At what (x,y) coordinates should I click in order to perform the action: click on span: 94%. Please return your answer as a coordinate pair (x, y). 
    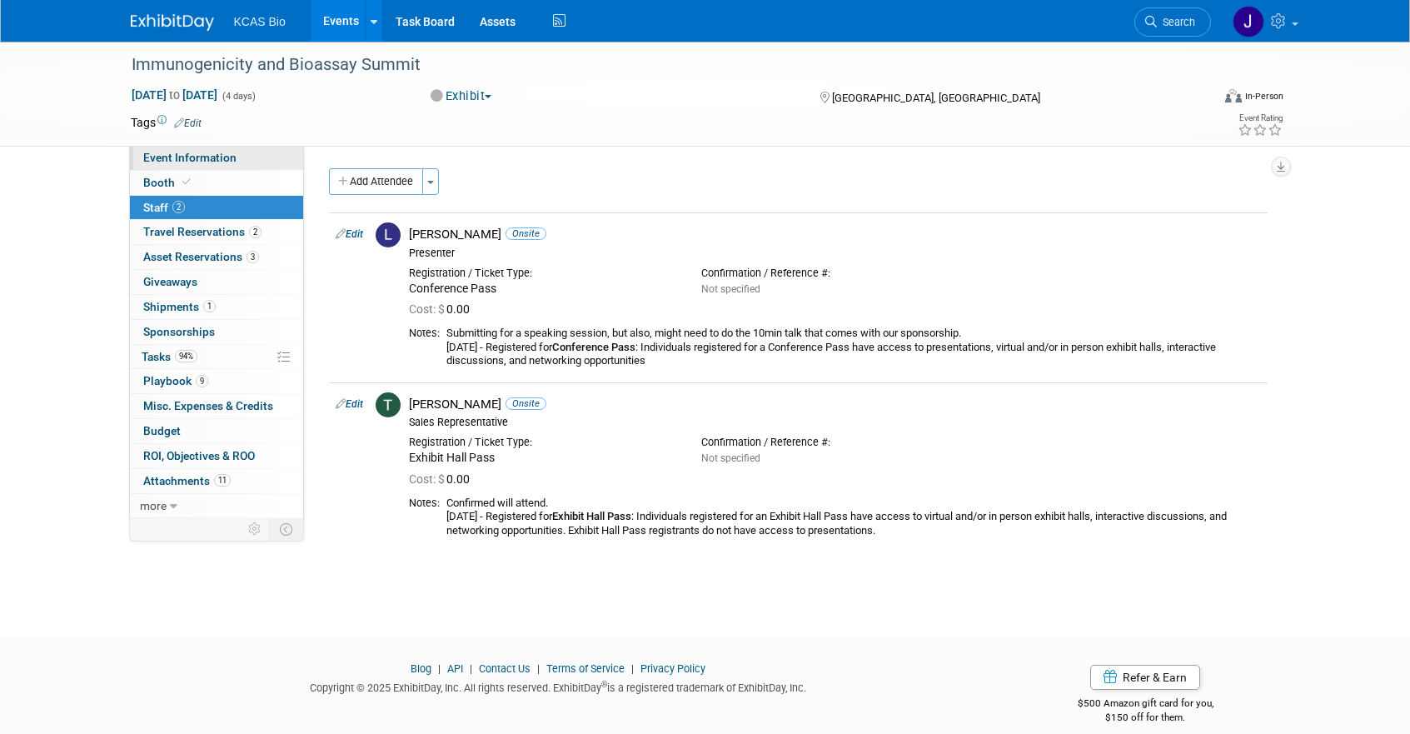
    Looking at the image, I should click on (186, 356).